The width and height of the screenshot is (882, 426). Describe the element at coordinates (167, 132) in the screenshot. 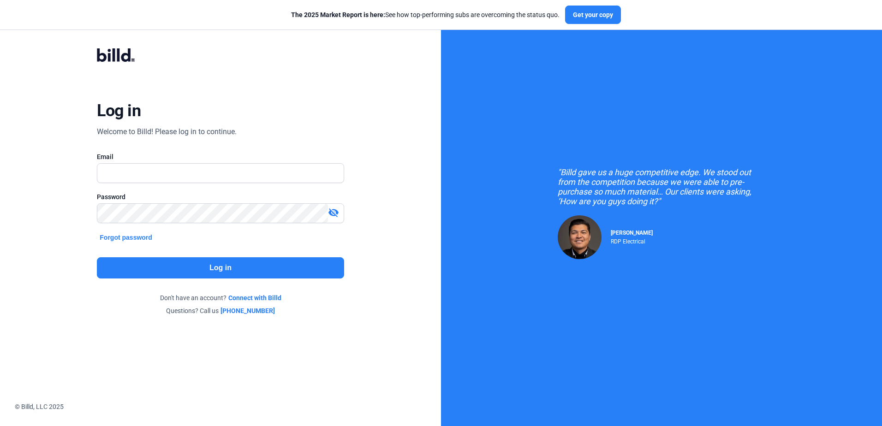

I see `div: Welcome to Billd! Please log in to continue.` at that location.